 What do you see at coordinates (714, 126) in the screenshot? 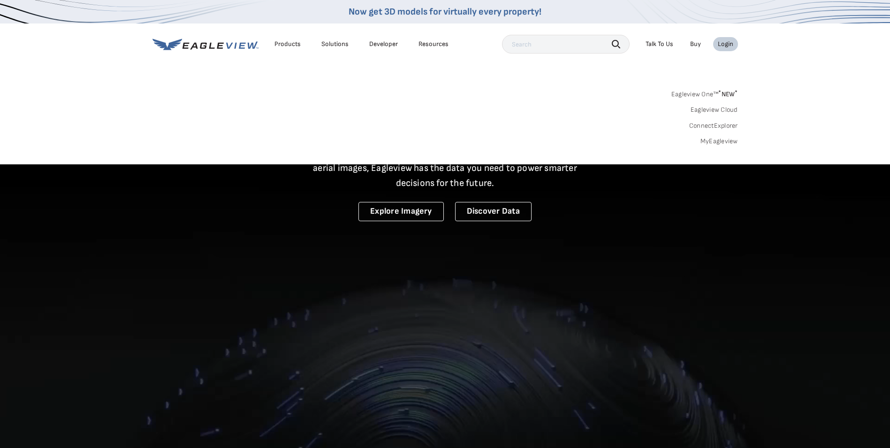
I see `a: ConnectExplorer` at bounding box center [714, 126].